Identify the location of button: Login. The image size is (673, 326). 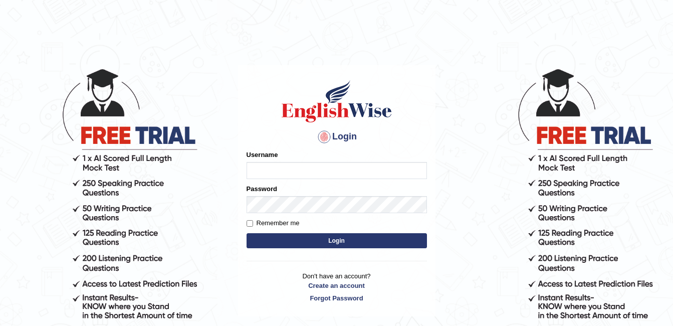
(337, 241).